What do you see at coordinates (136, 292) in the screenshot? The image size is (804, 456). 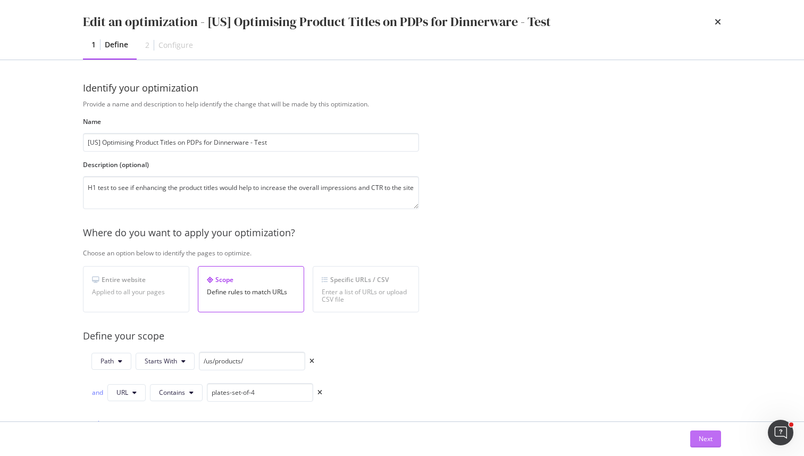 I see `div: Applied to all your pages` at bounding box center [136, 292].